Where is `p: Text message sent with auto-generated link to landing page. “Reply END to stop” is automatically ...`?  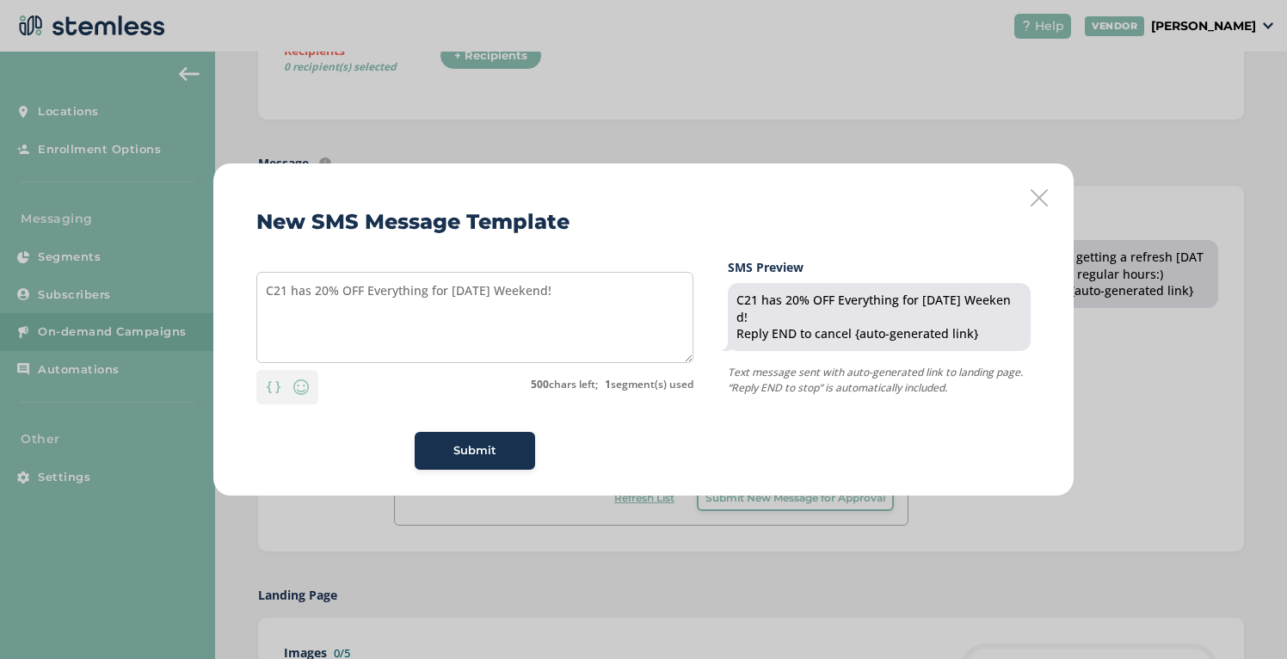
p: Text message sent with auto-generated link to landing page. “Reply END to stop” is automatically ... is located at coordinates (879, 380).